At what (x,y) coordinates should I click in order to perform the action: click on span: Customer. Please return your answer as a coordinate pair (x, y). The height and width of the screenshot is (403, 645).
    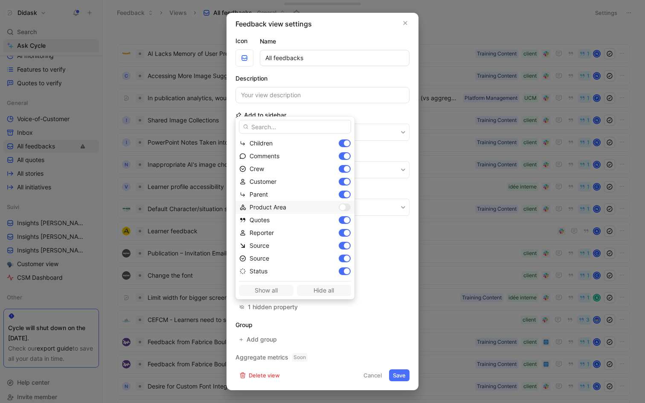
    Looking at the image, I should click on (263, 181).